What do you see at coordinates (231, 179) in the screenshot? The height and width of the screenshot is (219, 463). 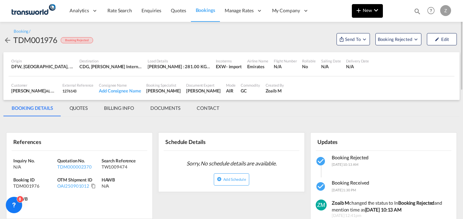 I see `button: icon-plus-circleAdd Schedule` at bounding box center [231, 179].